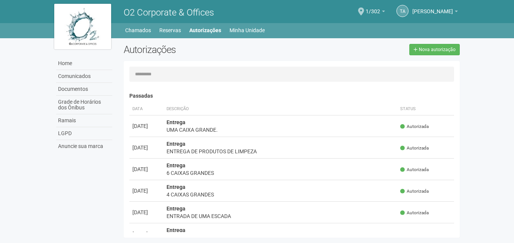 Image resolution: width=514 pixels, height=243 pixels. I want to click on a: 1/302, so click(375, 13).